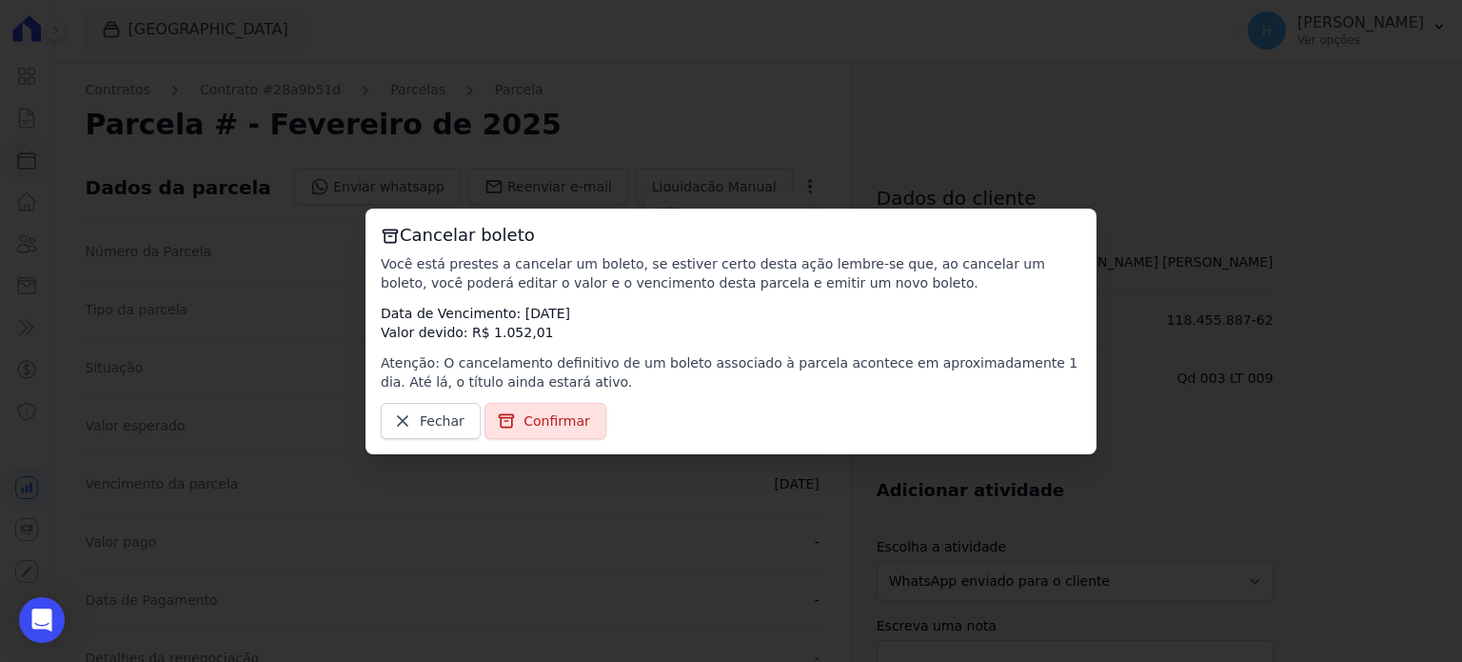 The width and height of the screenshot is (1462, 662). What do you see at coordinates (731, 372) in the screenshot?
I see `p: Atenção: O cancelamento definitivo de um boleto associado à parcela acontece em aproximadamente 1...` at bounding box center [731, 372].